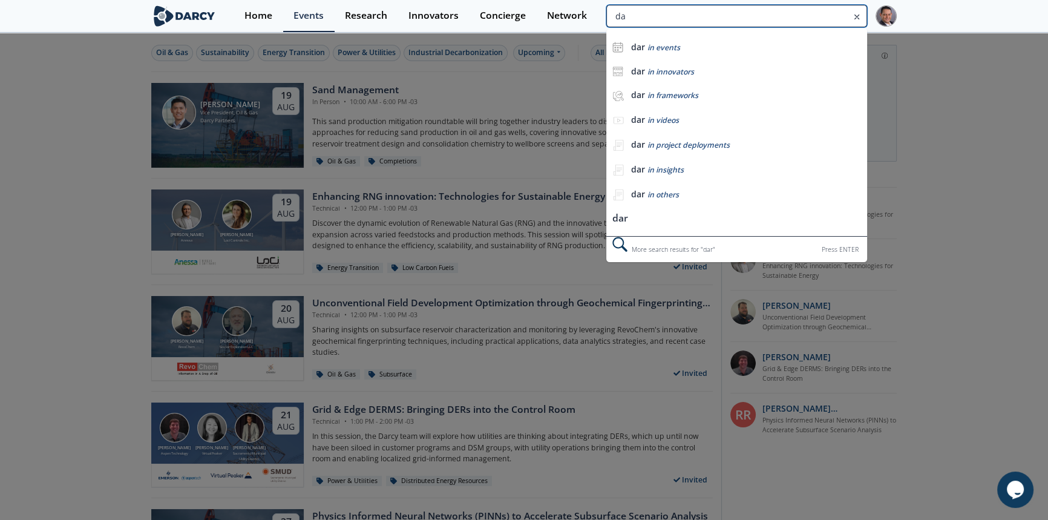  What do you see at coordinates (567, 16) in the screenshot?
I see `div: Network` at bounding box center [567, 16].